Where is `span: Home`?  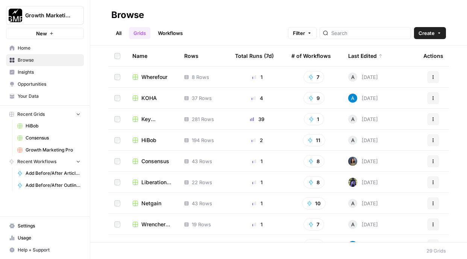 span: Home is located at coordinates (49, 48).